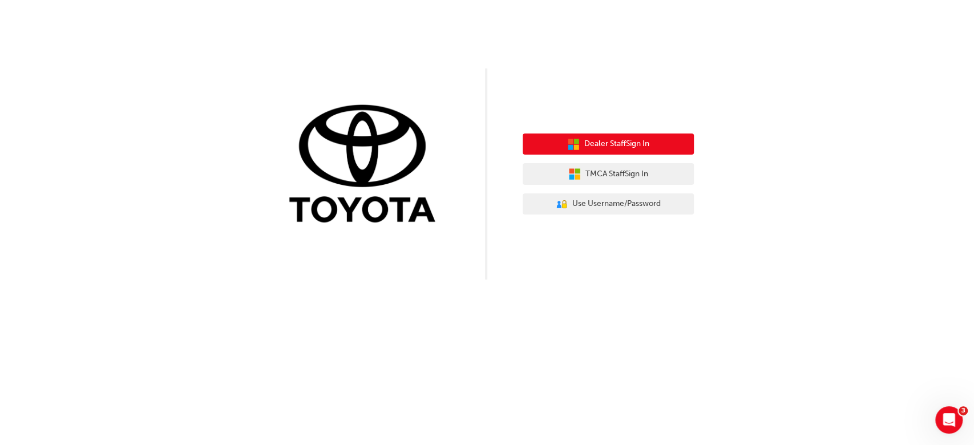 The image size is (974, 445). Describe the element at coordinates (963, 411) in the screenshot. I see `span: 3` at that location.